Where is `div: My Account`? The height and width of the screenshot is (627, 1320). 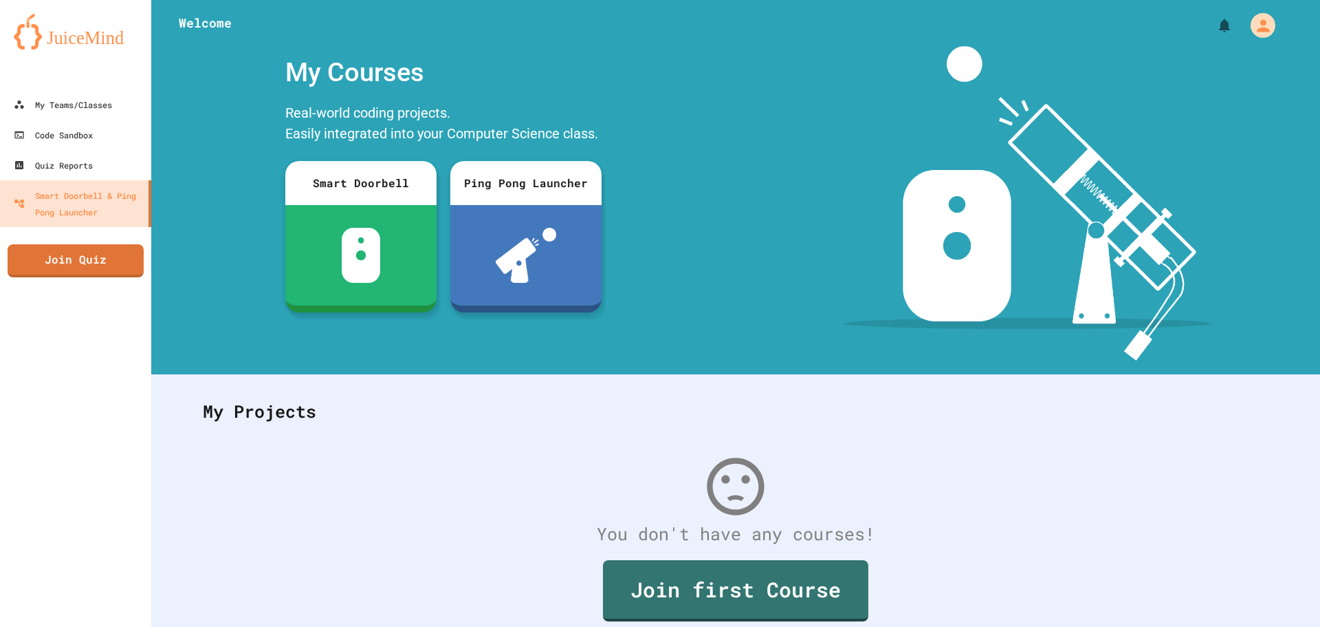 div: My Account is located at coordinates (1258, 25).